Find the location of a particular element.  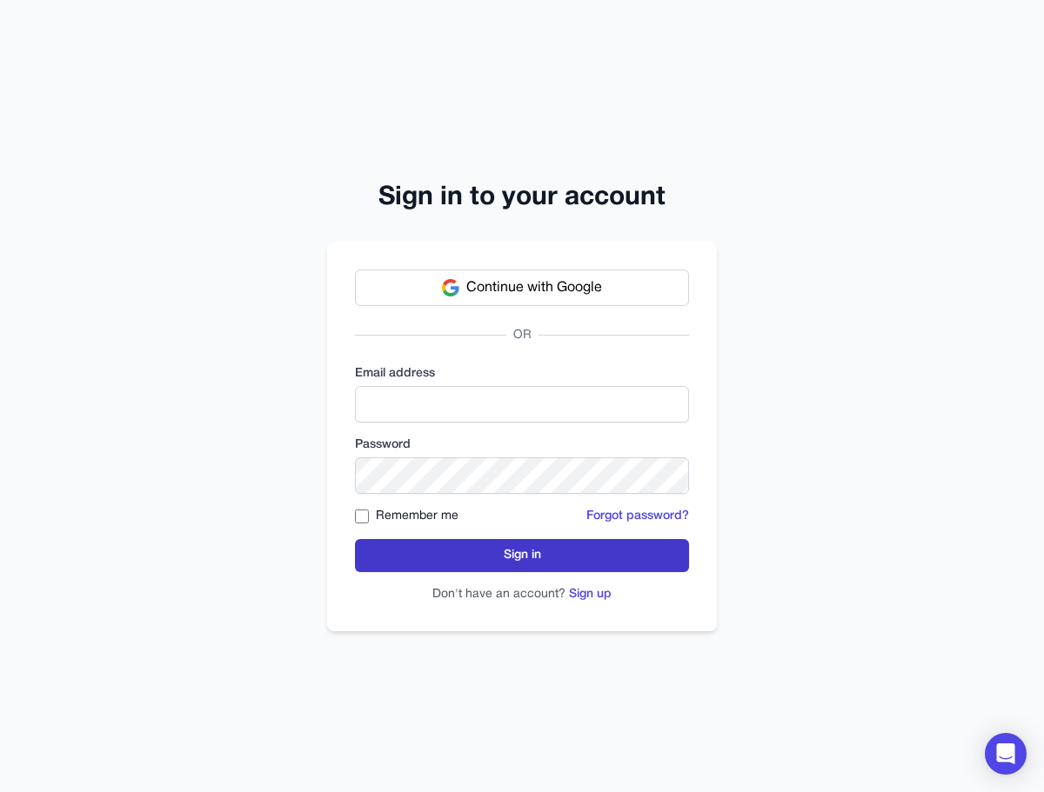

div: Open Intercom Messenger is located at coordinates (1005, 754).